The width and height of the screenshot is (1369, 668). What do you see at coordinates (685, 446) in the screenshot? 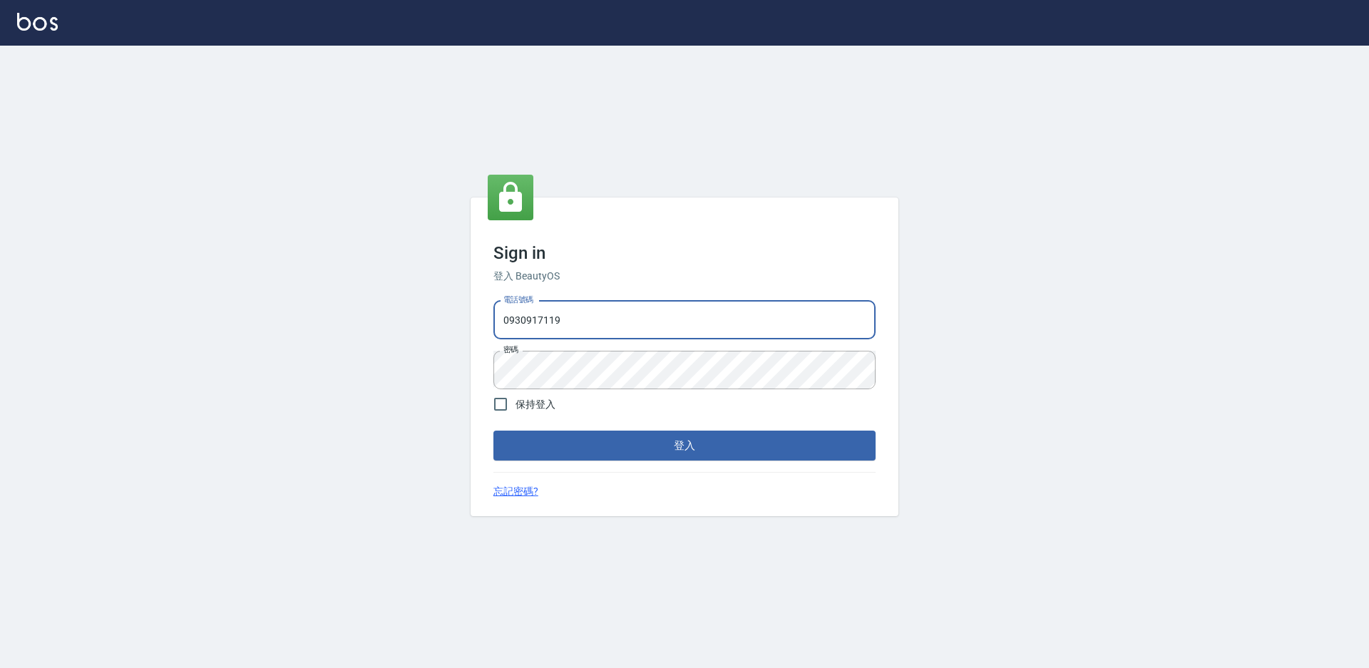
I see `button: 登入` at bounding box center [685, 446].